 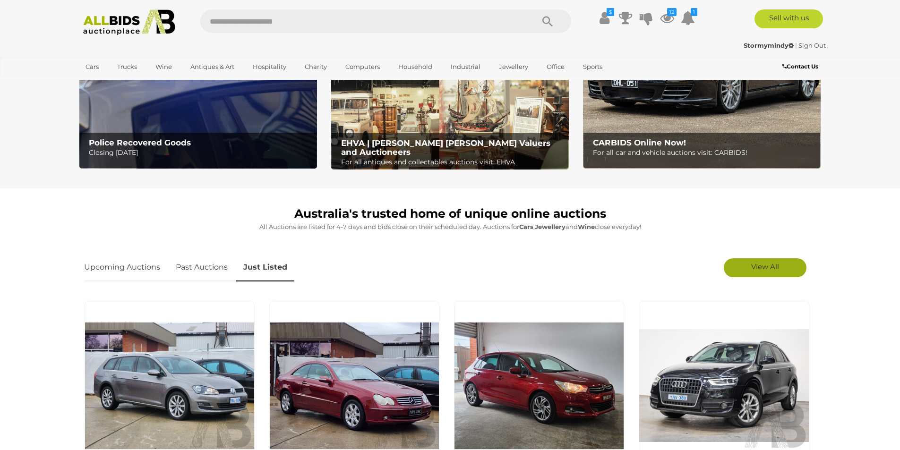 What do you see at coordinates (547, 21) in the screenshot?
I see `button: Search` at bounding box center [547, 21].